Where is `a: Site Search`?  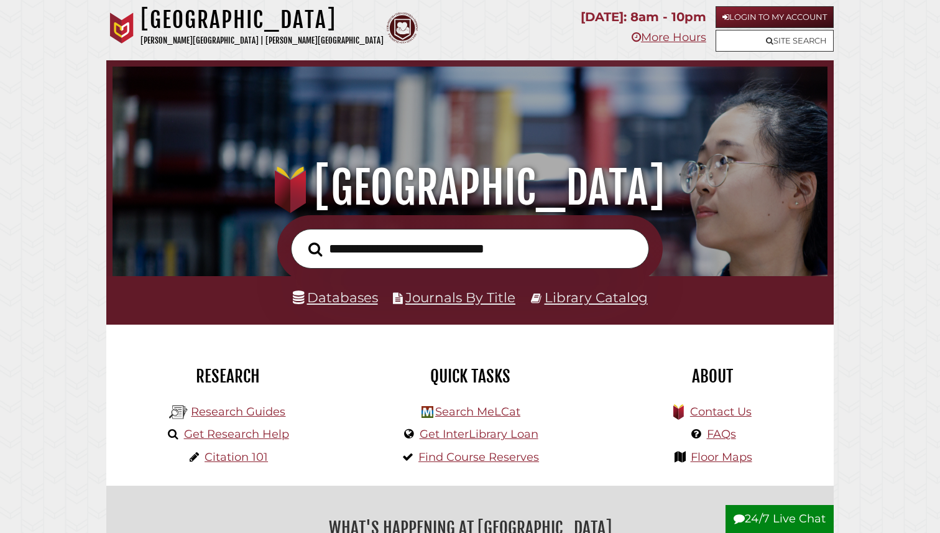
a: Site Search is located at coordinates (775, 40).